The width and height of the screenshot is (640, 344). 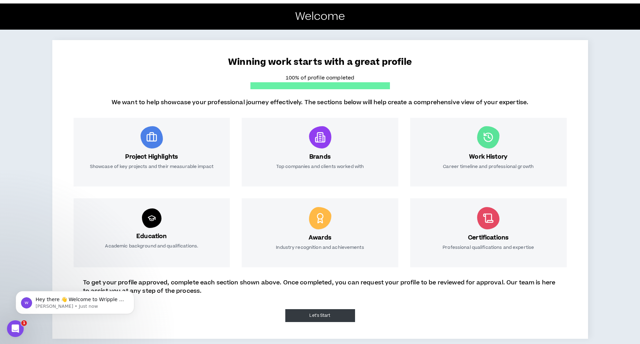 What do you see at coordinates (320, 157) in the screenshot?
I see `h3: Brands` at bounding box center [320, 157].